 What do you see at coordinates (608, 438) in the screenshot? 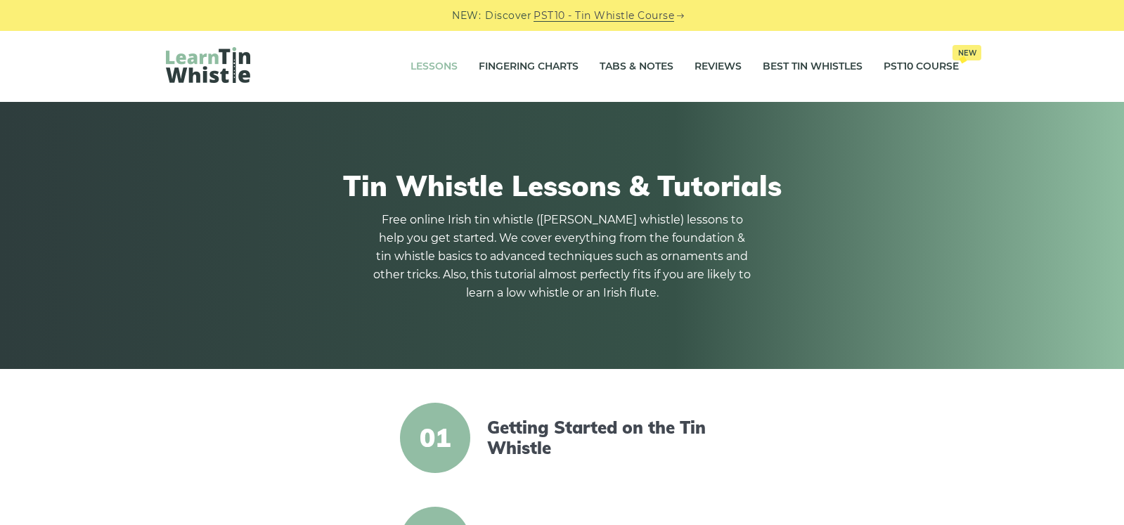
I see `a: Getting Started on the Tin Whistle` at bounding box center [608, 438].